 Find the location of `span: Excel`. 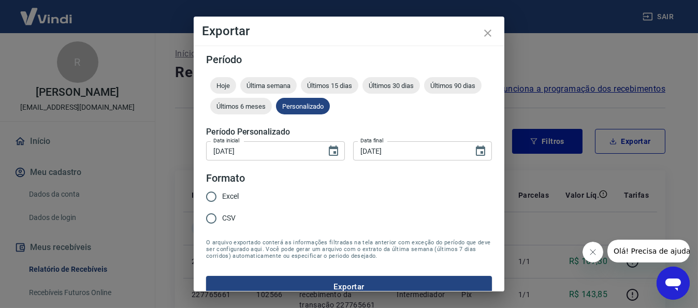

span: Excel is located at coordinates (230, 196).